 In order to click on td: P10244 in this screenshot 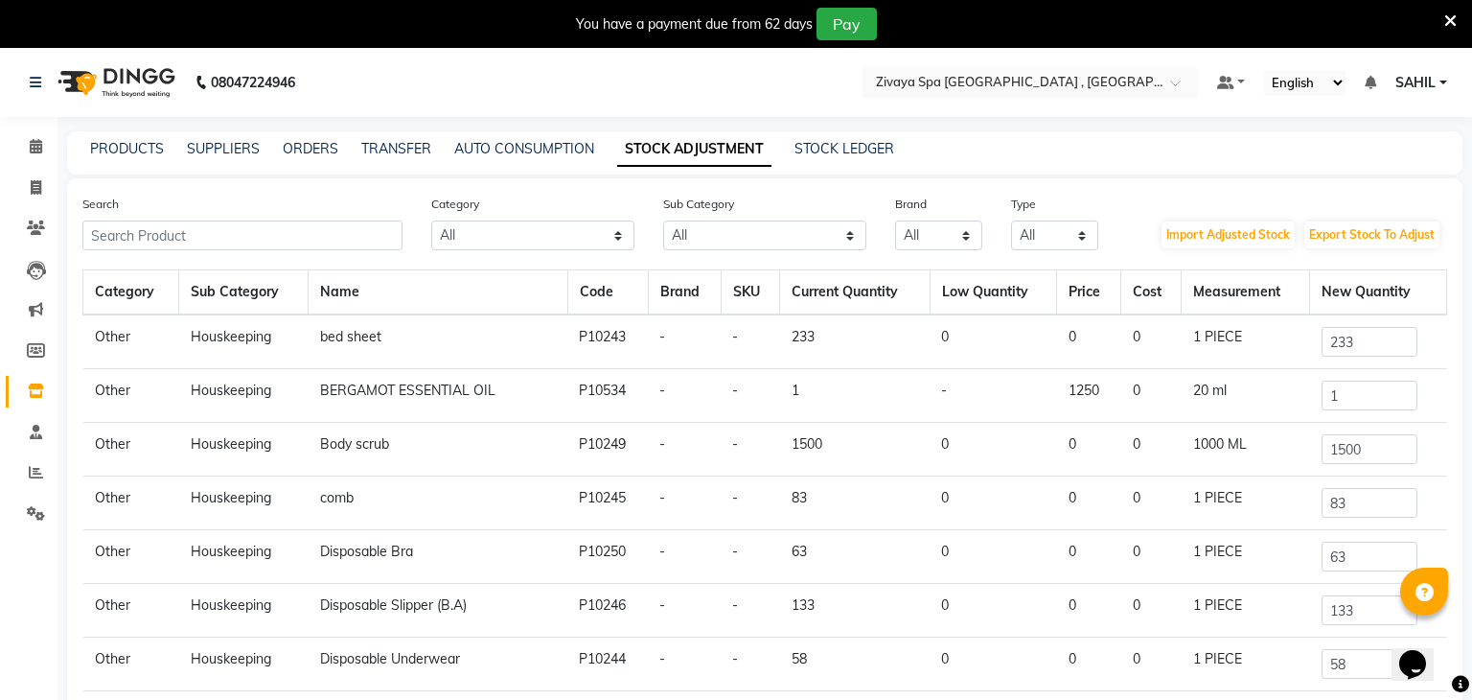, I will do `click(608, 664)`.